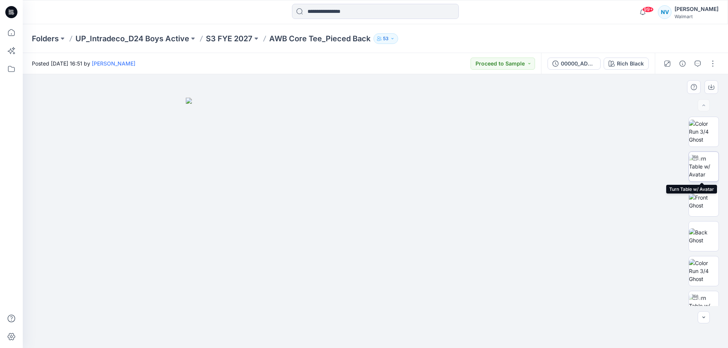 The height and width of the screenshot is (348, 728). What do you see at coordinates (385, 39) in the screenshot?
I see `p: 53` at bounding box center [385, 39].